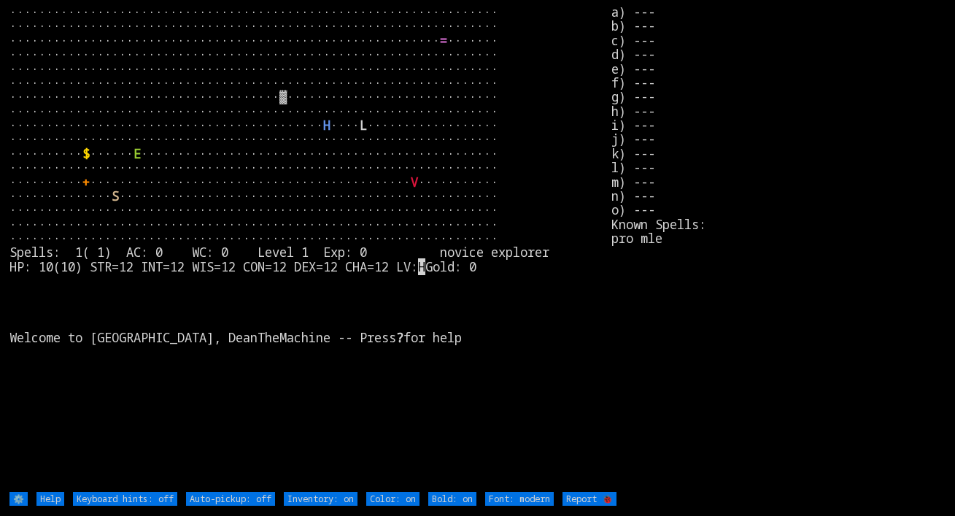  Describe the element at coordinates (519, 498) in the screenshot. I see `input: Font: modern` at that location.